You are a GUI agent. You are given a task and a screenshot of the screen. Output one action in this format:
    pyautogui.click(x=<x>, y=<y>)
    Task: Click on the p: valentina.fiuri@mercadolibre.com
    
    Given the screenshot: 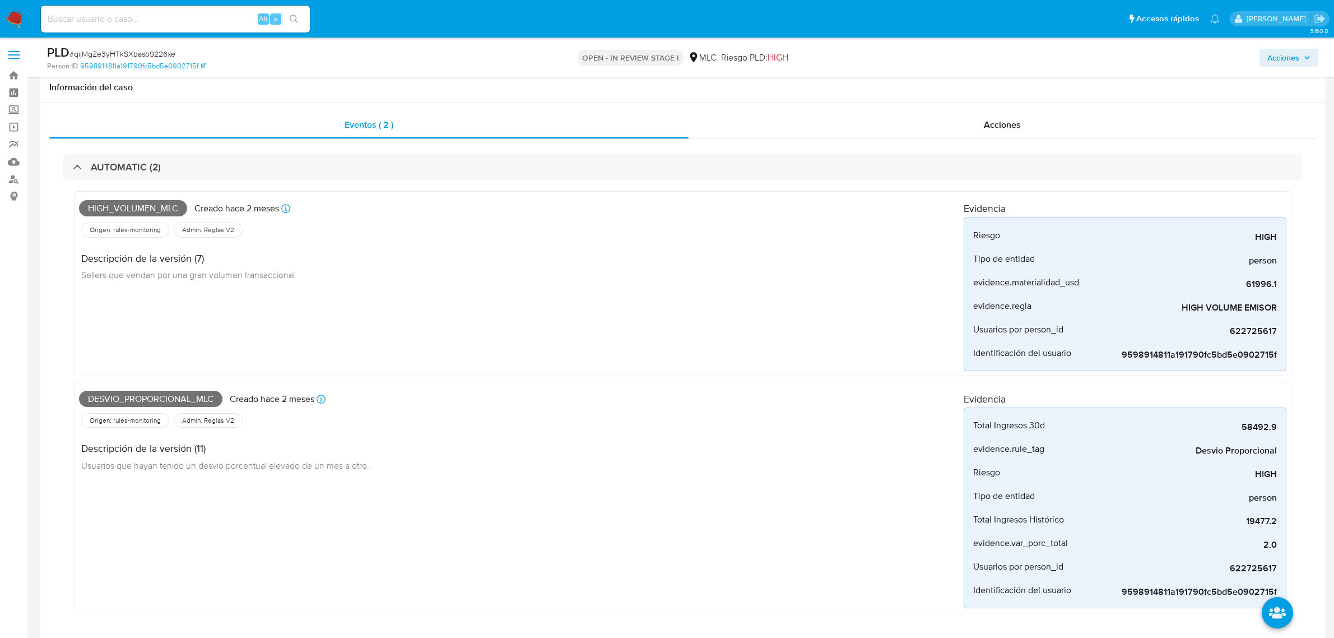 What is the action you would take?
    pyautogui.click(x=1278, y=18)
    